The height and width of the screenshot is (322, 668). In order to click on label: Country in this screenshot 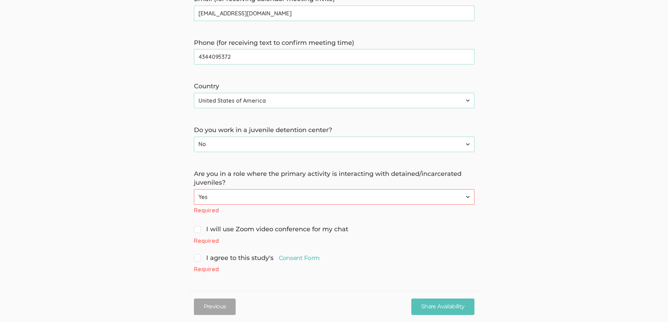, I will do `click(334, 87)`.